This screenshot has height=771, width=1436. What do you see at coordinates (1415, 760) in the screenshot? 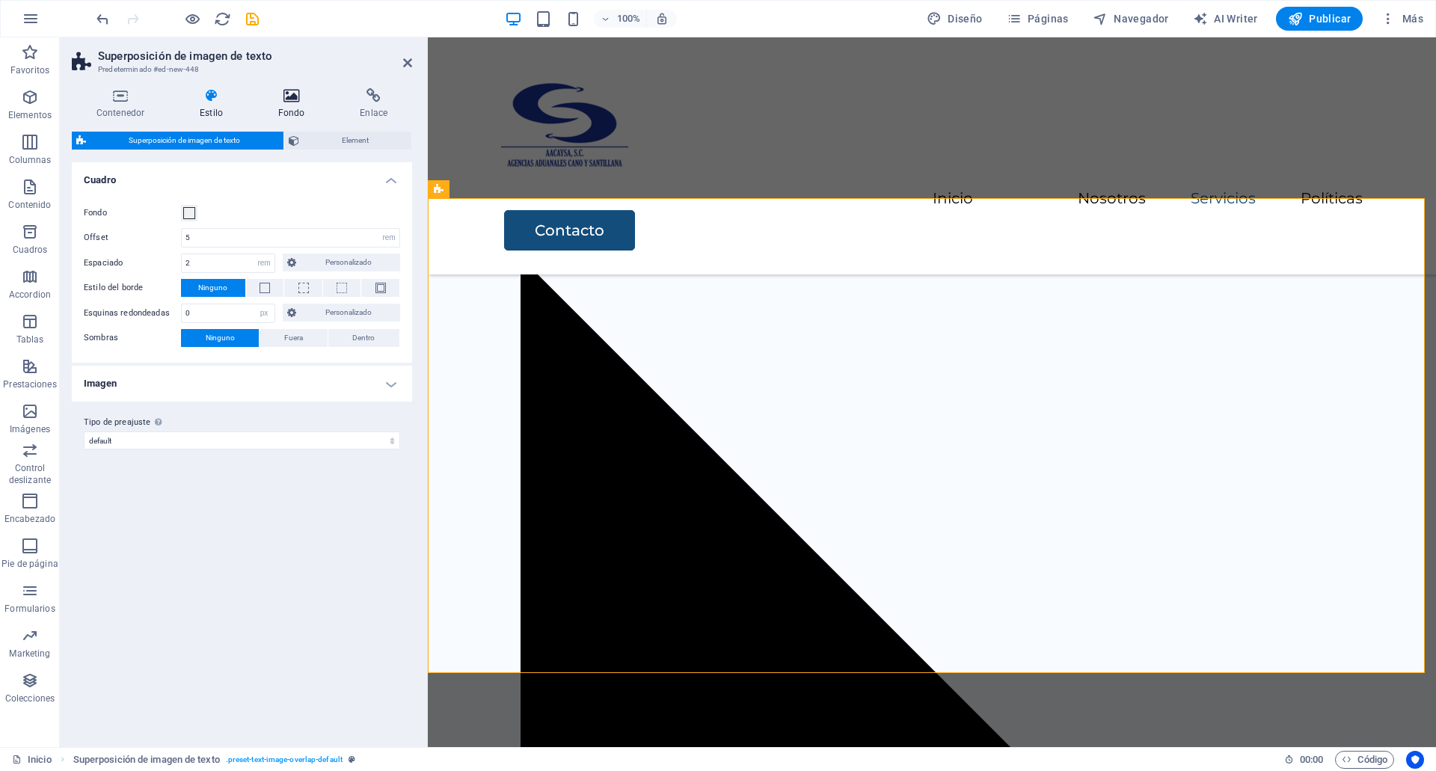
I see `button: Usercentrics` at bounding box center [1415, 760].